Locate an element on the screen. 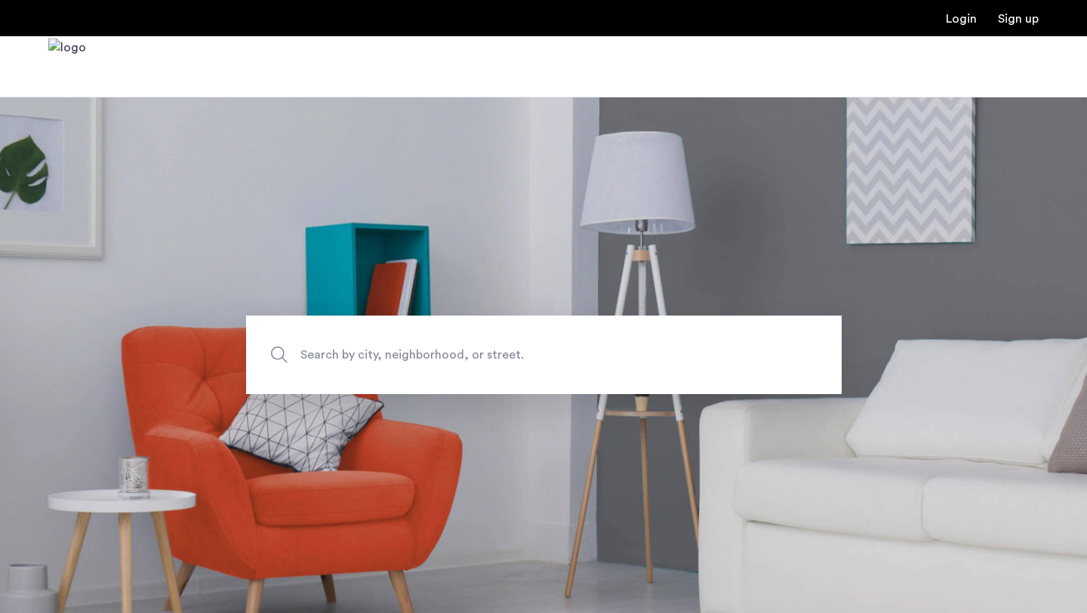  img: logo is located at coordinates (67, 66).